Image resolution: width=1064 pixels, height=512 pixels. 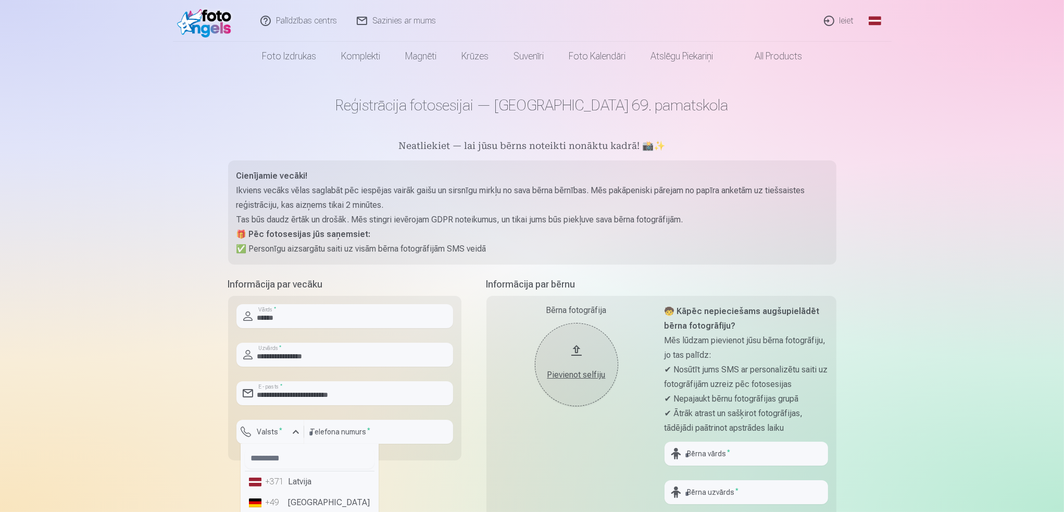 I want to click on div: +371, so click(x=276, y=482).